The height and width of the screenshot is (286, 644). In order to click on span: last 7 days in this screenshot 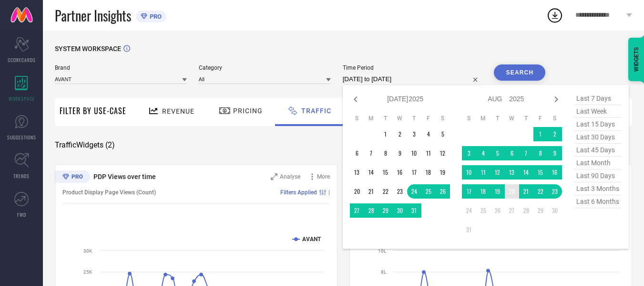, I will do `click(598, 98)`.